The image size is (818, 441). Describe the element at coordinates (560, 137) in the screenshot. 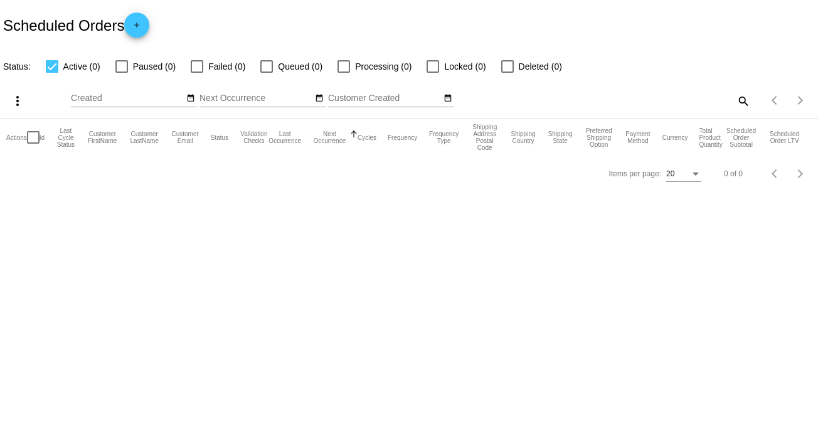

I see `button: Change sorting for ShippingState` at that location.